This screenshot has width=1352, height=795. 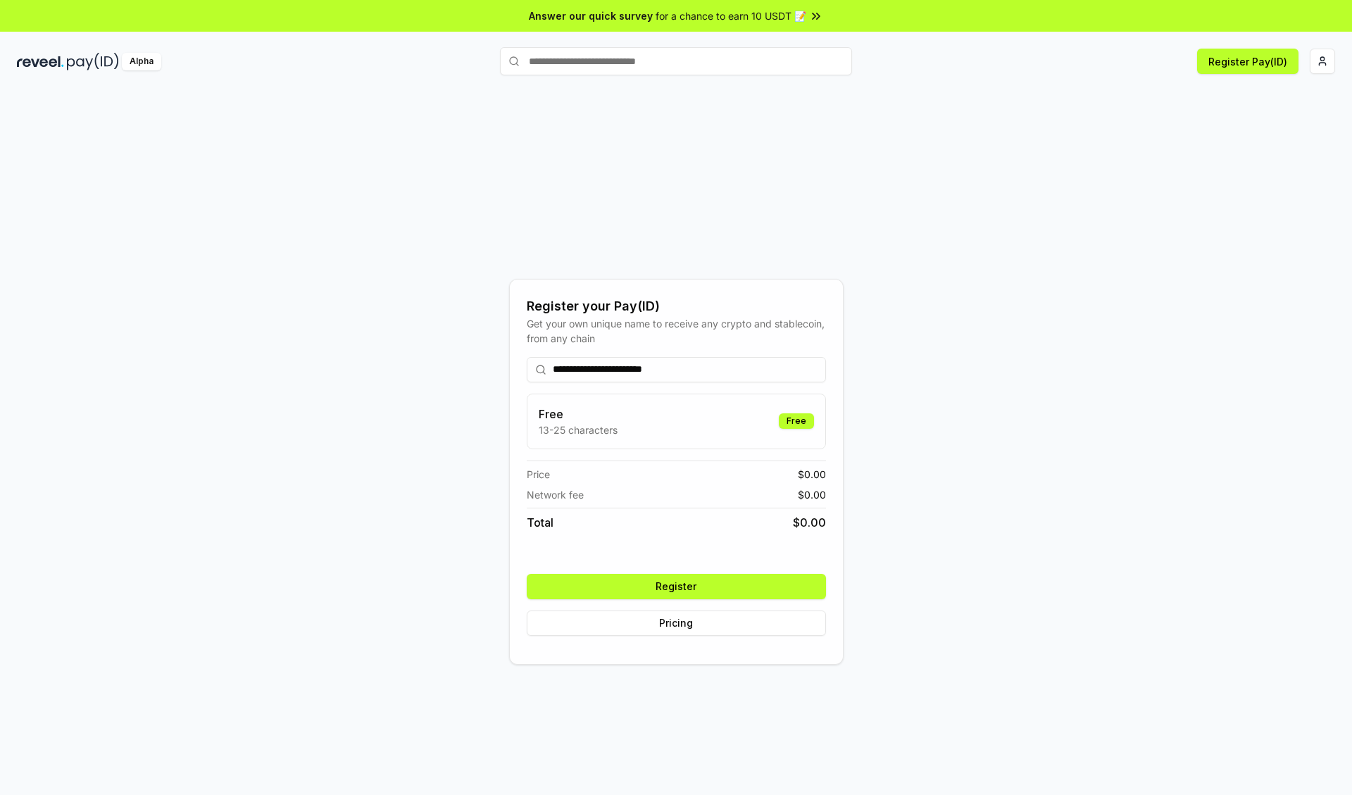 I want to click on span: Price, so click(x=538, y=474).